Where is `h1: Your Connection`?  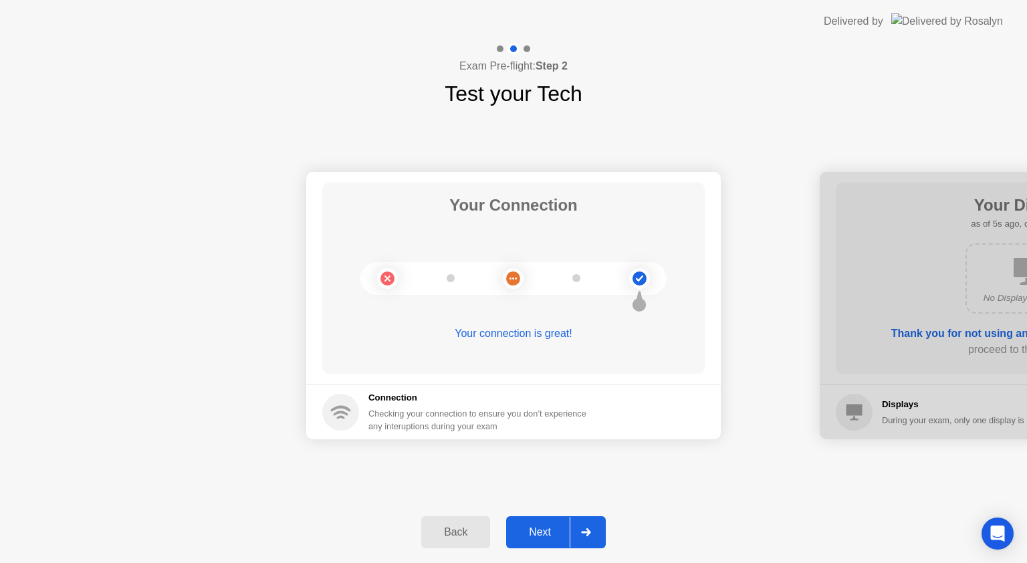 h1: Your Connection is located at coordinates (513, 205).